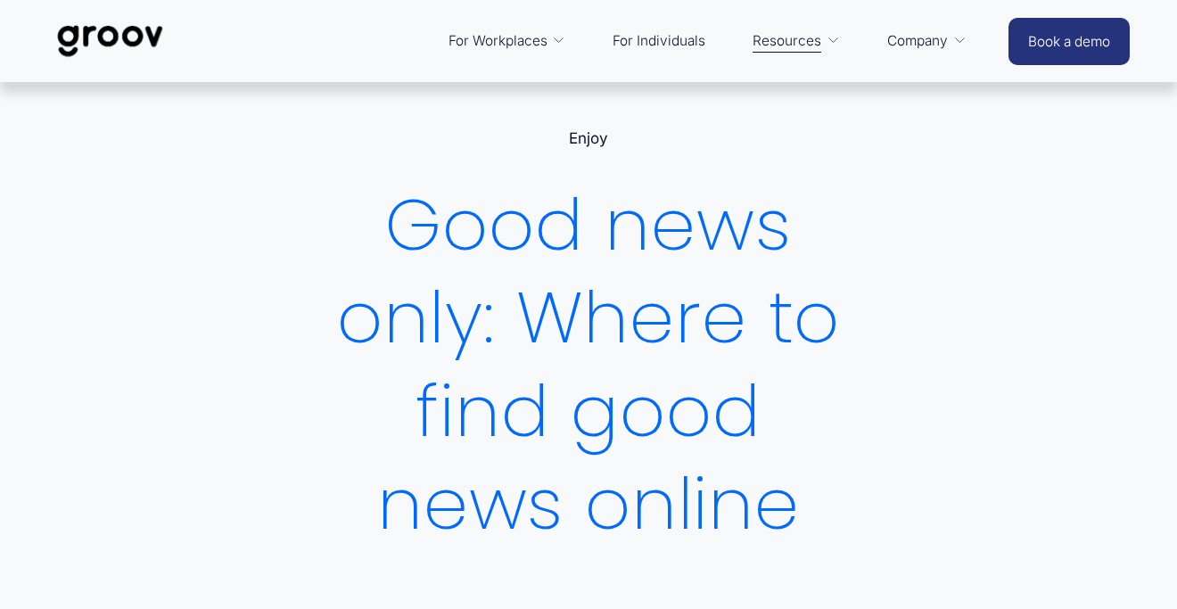  Describe the element at coordinates (497, 41) in the screenshot. I see `span: For Workplaces` at that location.